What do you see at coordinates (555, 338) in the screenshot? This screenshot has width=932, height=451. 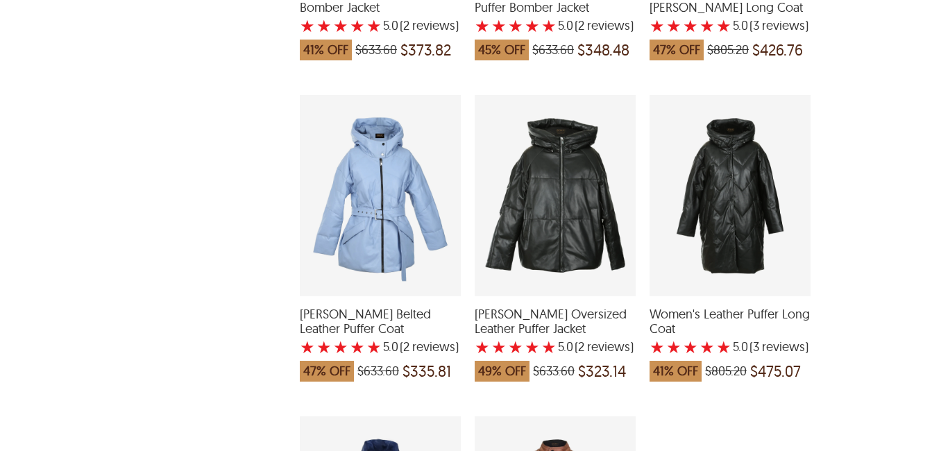 I see `a: Sasha Oversized Leather Puffer Jacket with a 5 Star Rating 2 Product Review which was at a price ...` at bounding box center [555, 338].